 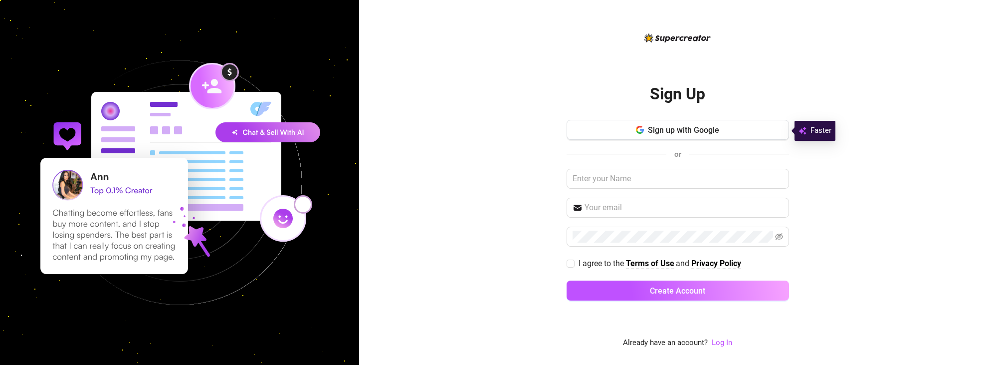 I want to click on h2: Sign Up, so click(x=677, y=94).